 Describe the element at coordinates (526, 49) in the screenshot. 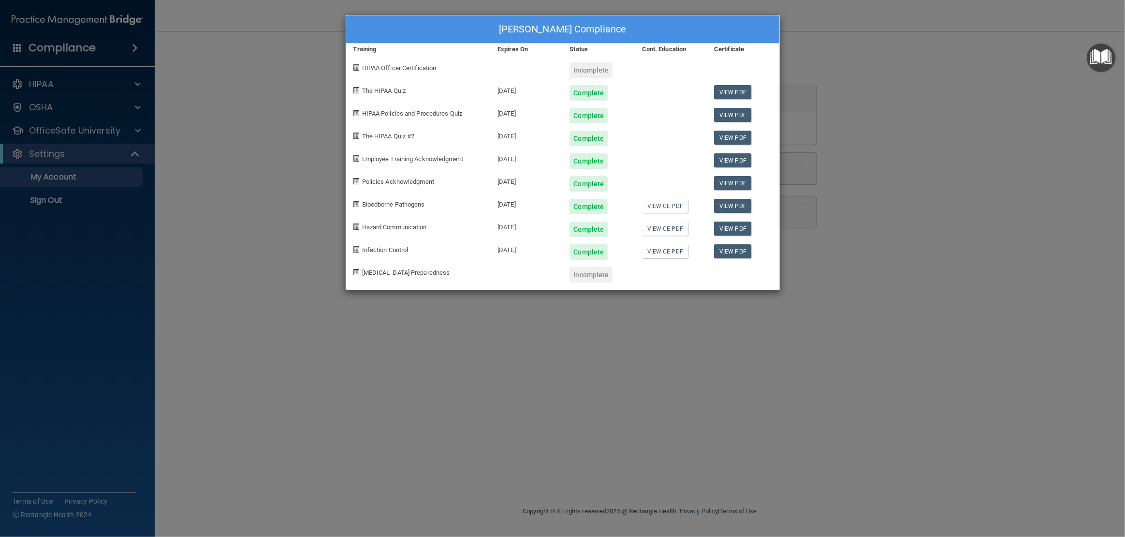

I see `div: Expires On` at that location.